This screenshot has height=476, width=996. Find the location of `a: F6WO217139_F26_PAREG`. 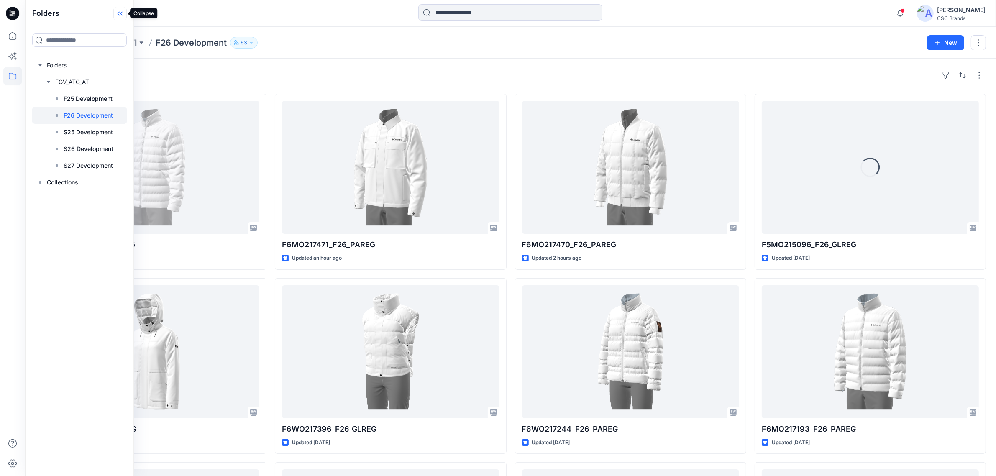

a: F6WO217139_F26_PAREG is located at coordinates (151, 352).